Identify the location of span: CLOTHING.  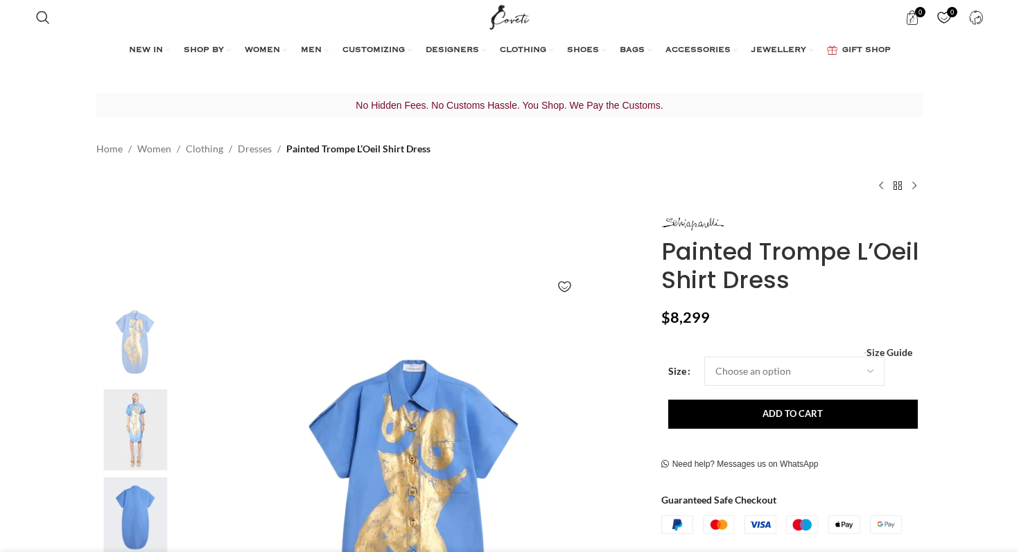
(522, 51).